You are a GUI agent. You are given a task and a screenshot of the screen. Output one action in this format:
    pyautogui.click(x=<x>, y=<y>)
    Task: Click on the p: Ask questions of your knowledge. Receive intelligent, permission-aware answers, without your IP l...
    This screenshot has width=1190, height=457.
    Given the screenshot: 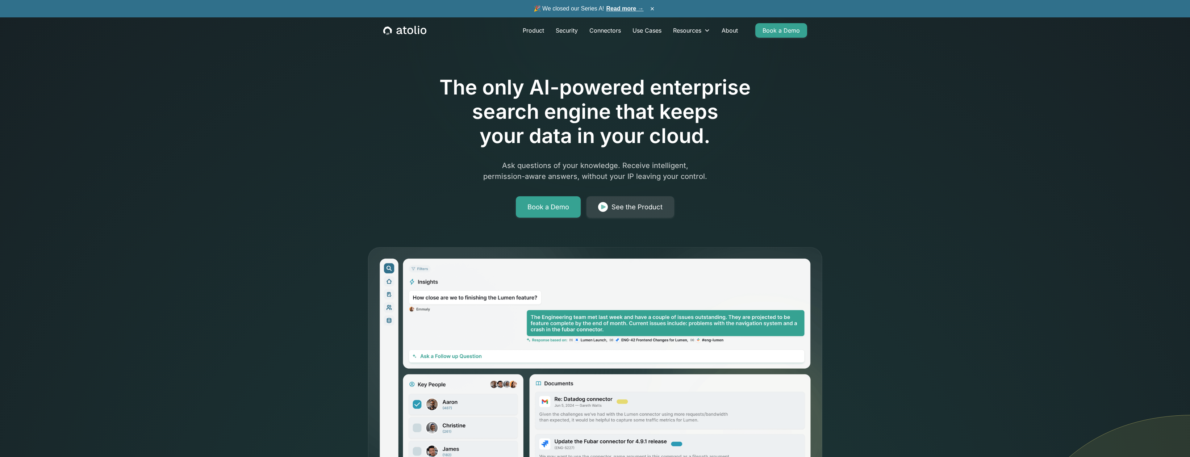 What is the action you would take?
    pyautogui.click(x=595, y=171)
    